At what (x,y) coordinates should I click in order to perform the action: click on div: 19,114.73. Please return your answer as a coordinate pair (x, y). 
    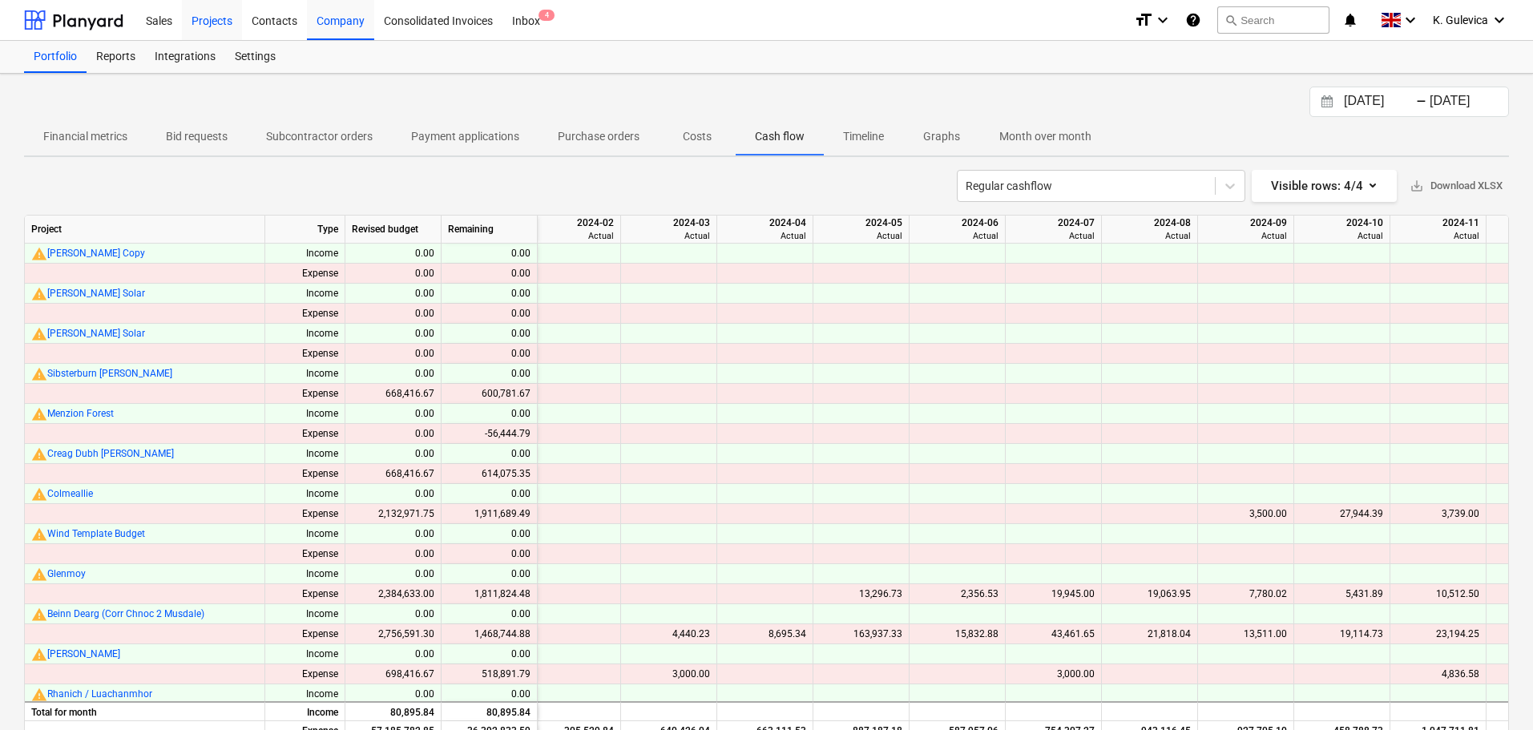
    Looking at the image, I should click on (1341, 634).